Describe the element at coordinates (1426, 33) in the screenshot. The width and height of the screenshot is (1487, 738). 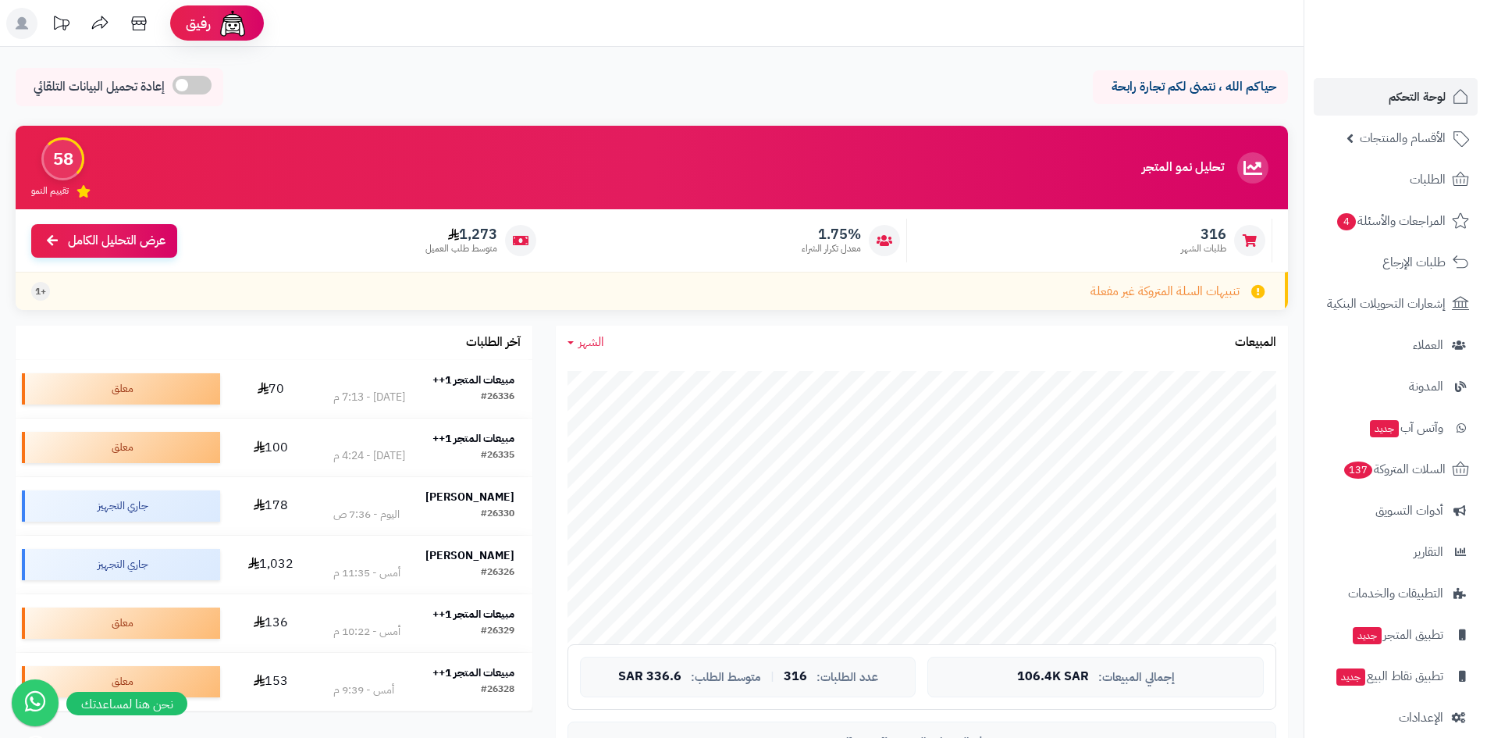
I see `img: logo-2.png` at that location.